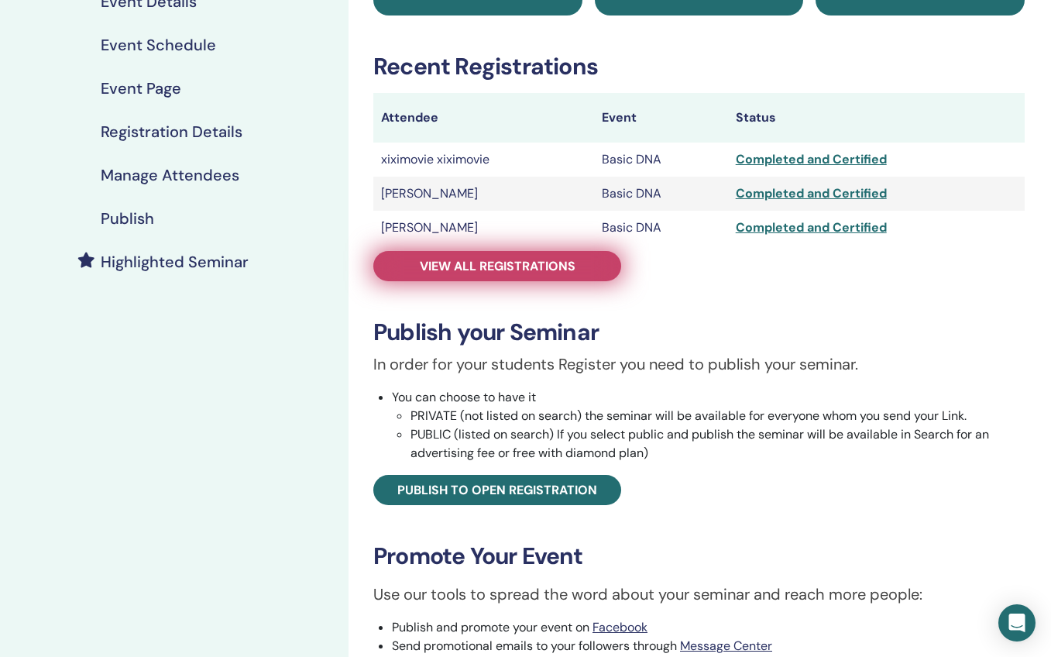 The image size is (1051, 657). Describe the element at coordinates (717, 444) in the screenshot. I see `li: PUBLIC (listed on search) If you select public and publish the seminar will be available in Searc...` at that location.